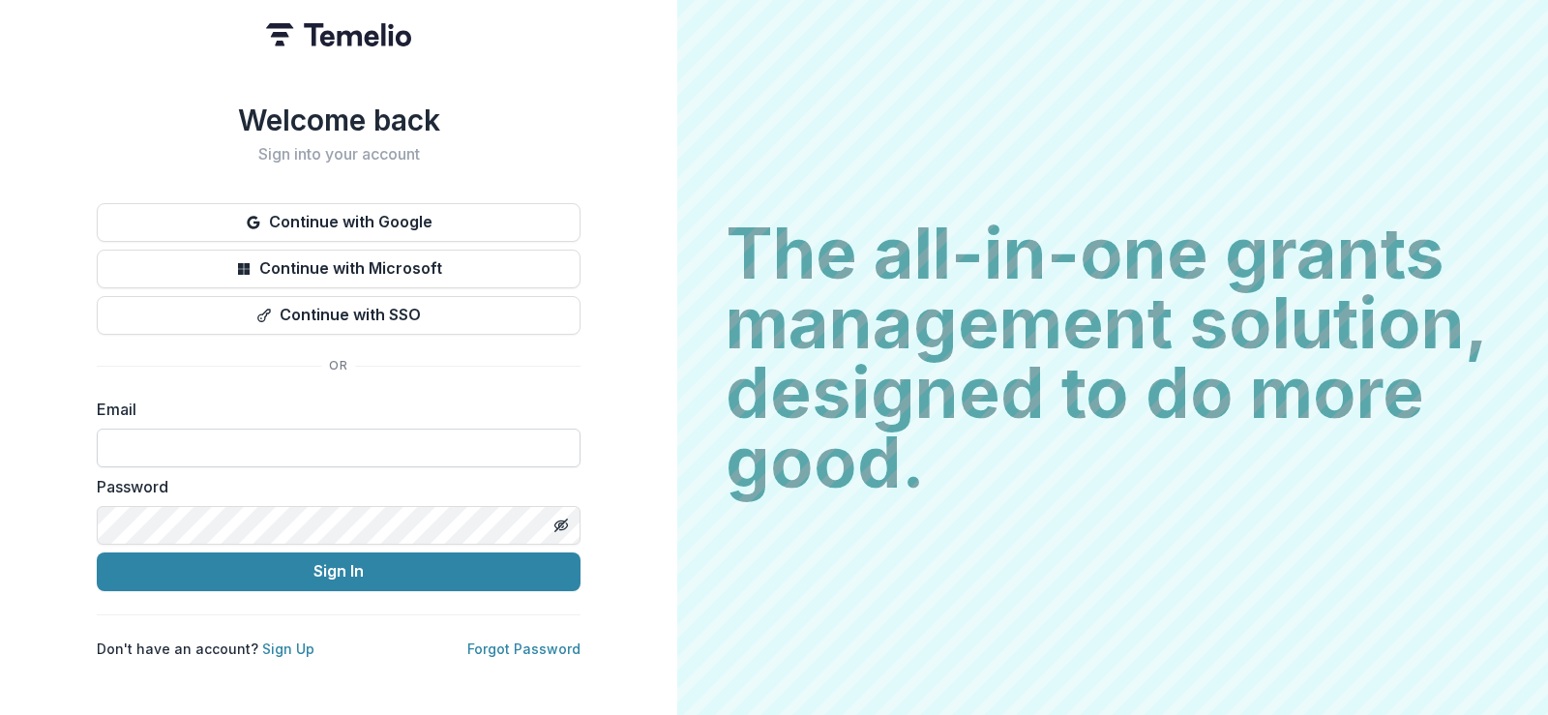 This screenshot has width=1548, height=715. Describe the element at coordinates (339, 572) in the screenshot. I see `button: Sign In` at that location.